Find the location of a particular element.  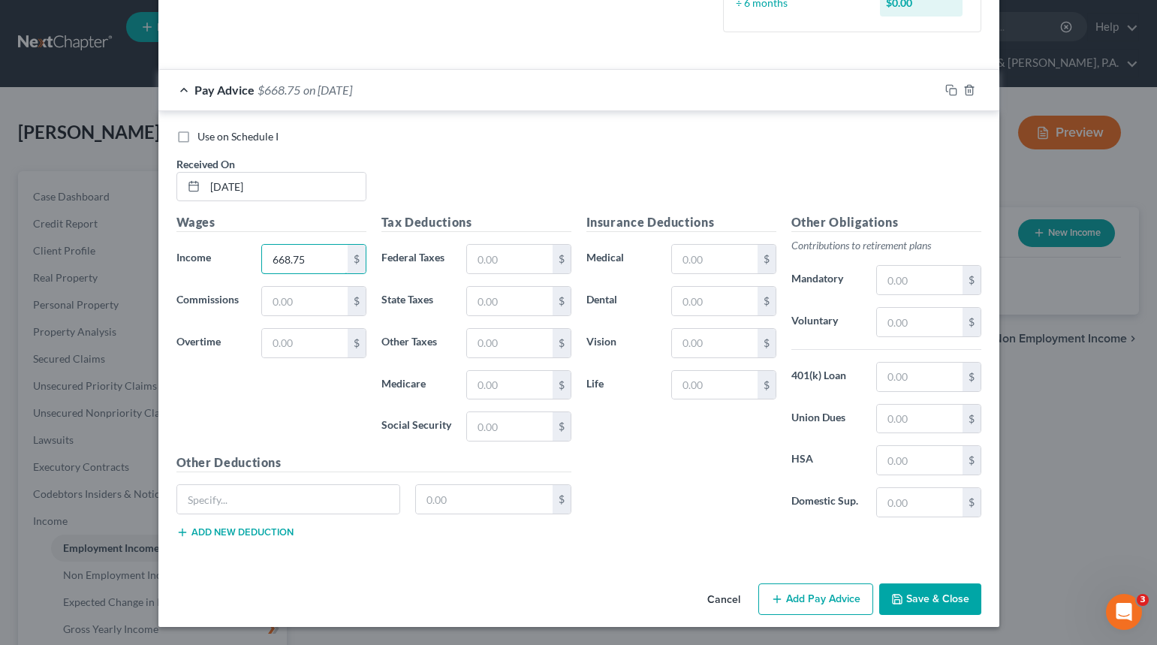

label: Domestic Sup. is located at coordinates (827, 502).